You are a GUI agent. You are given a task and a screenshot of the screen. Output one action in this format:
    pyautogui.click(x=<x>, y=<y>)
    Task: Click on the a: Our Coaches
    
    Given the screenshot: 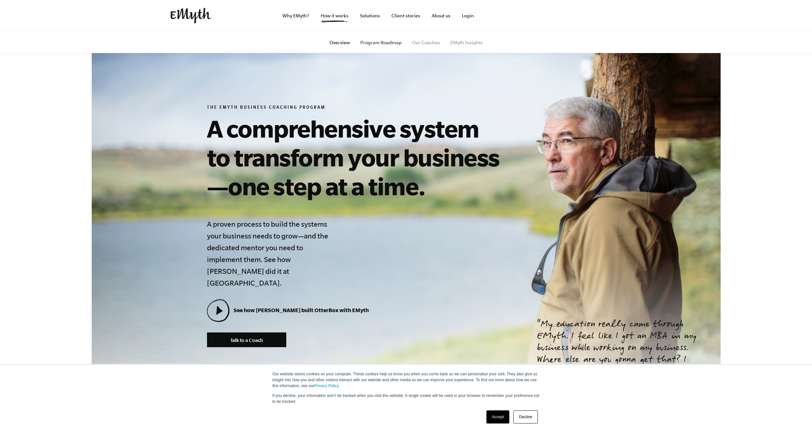 What is the action you would take?
    pyautogui.click(x=426, y=43)
    